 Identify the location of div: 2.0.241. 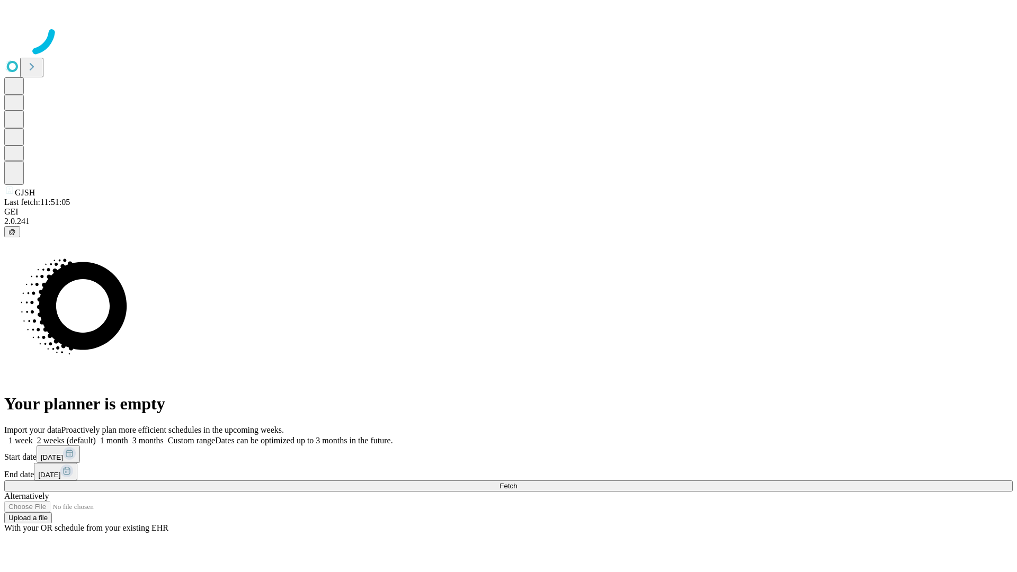
(509, 221).